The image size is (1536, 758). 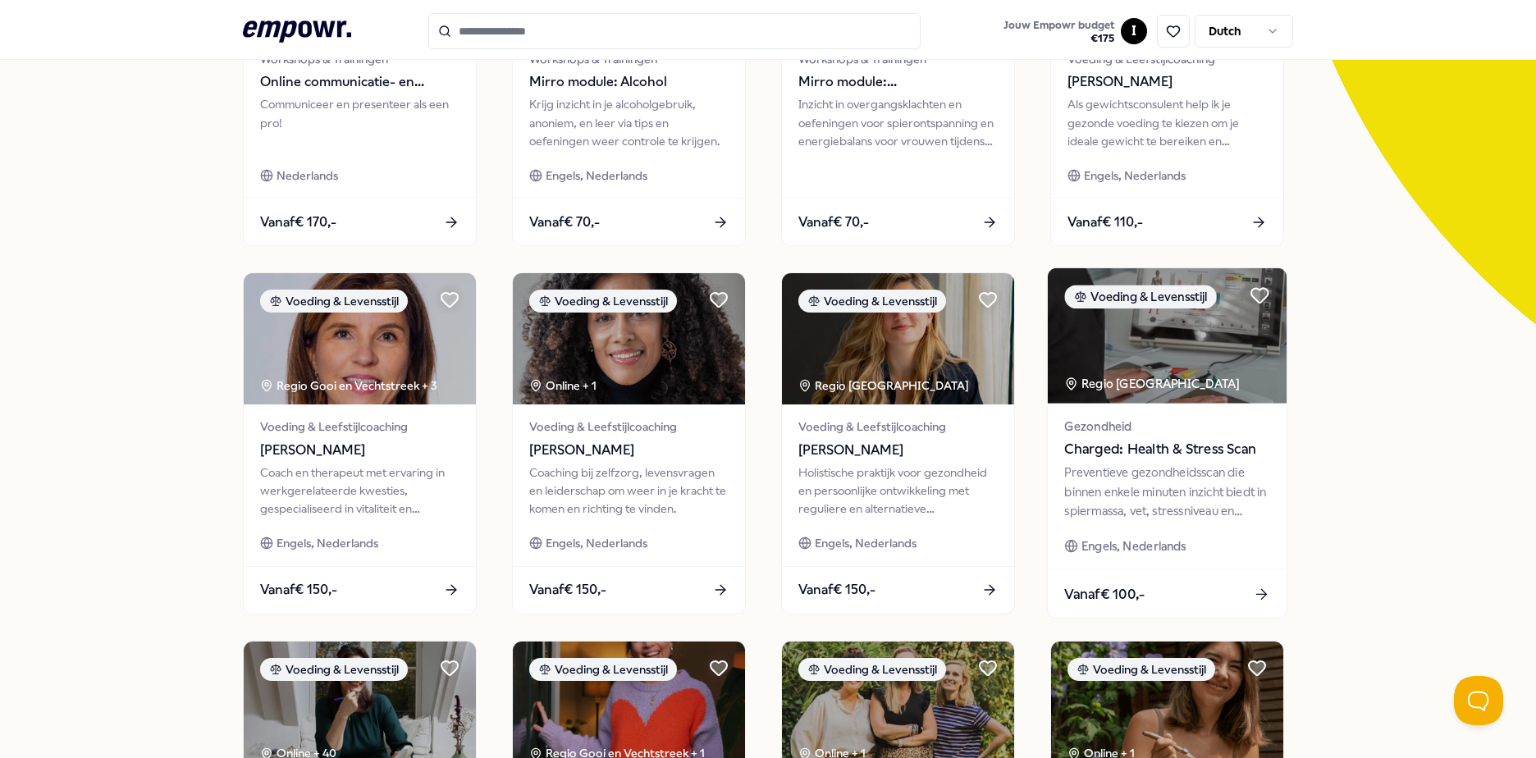 What do you see at coordinates (1059, 32) in the screenshot?
I see `button: Jouw Empowr budget€175` at bounding box center [1059, 32].